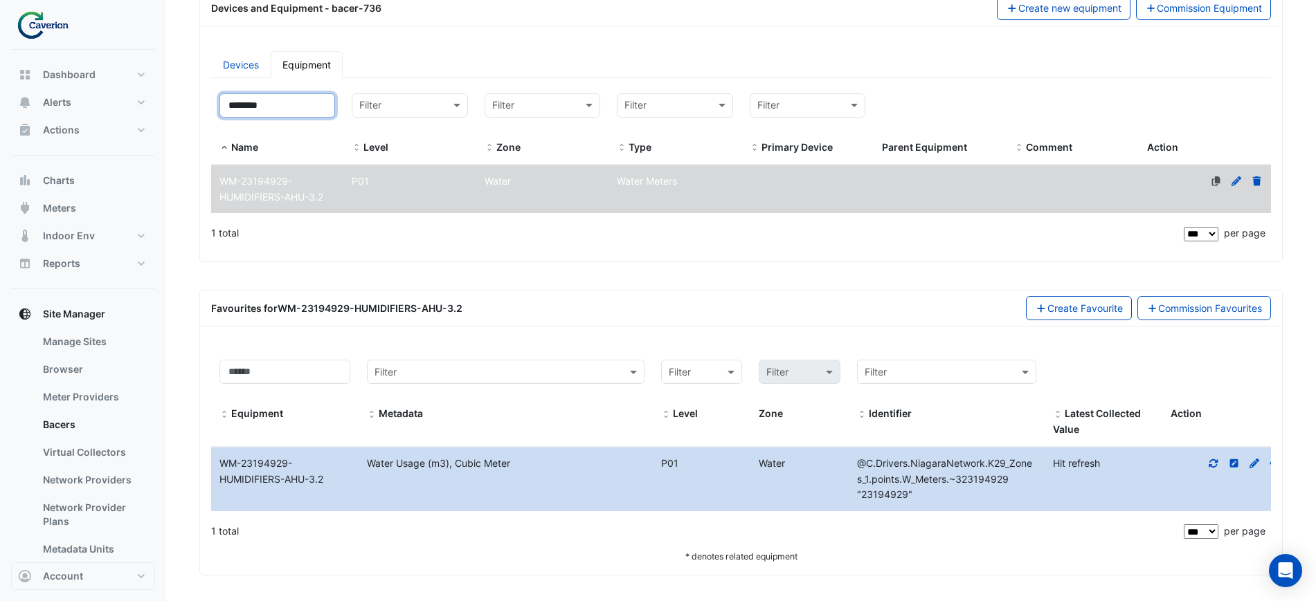 Image resolution: width=1316 pixels, height=601 pixels. I want to click on button: Indoor Env, so click(83, 236).